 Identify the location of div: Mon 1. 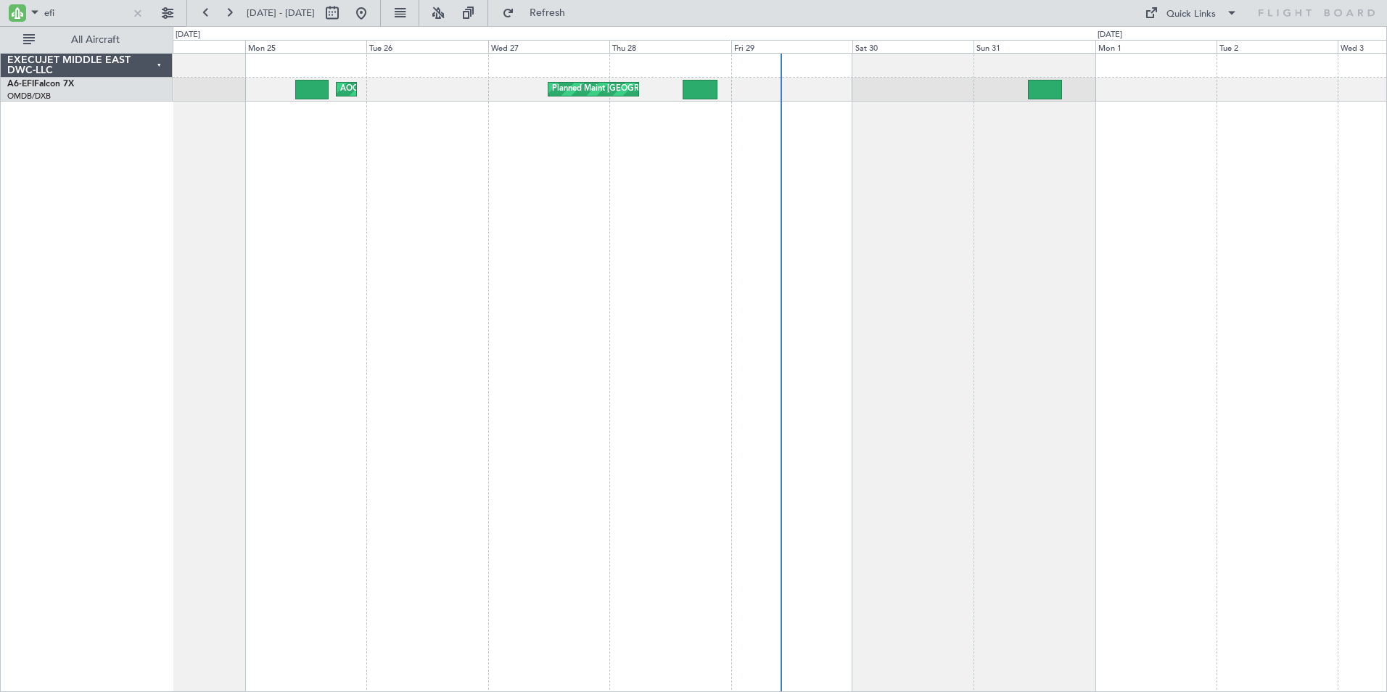
(1156, 46).